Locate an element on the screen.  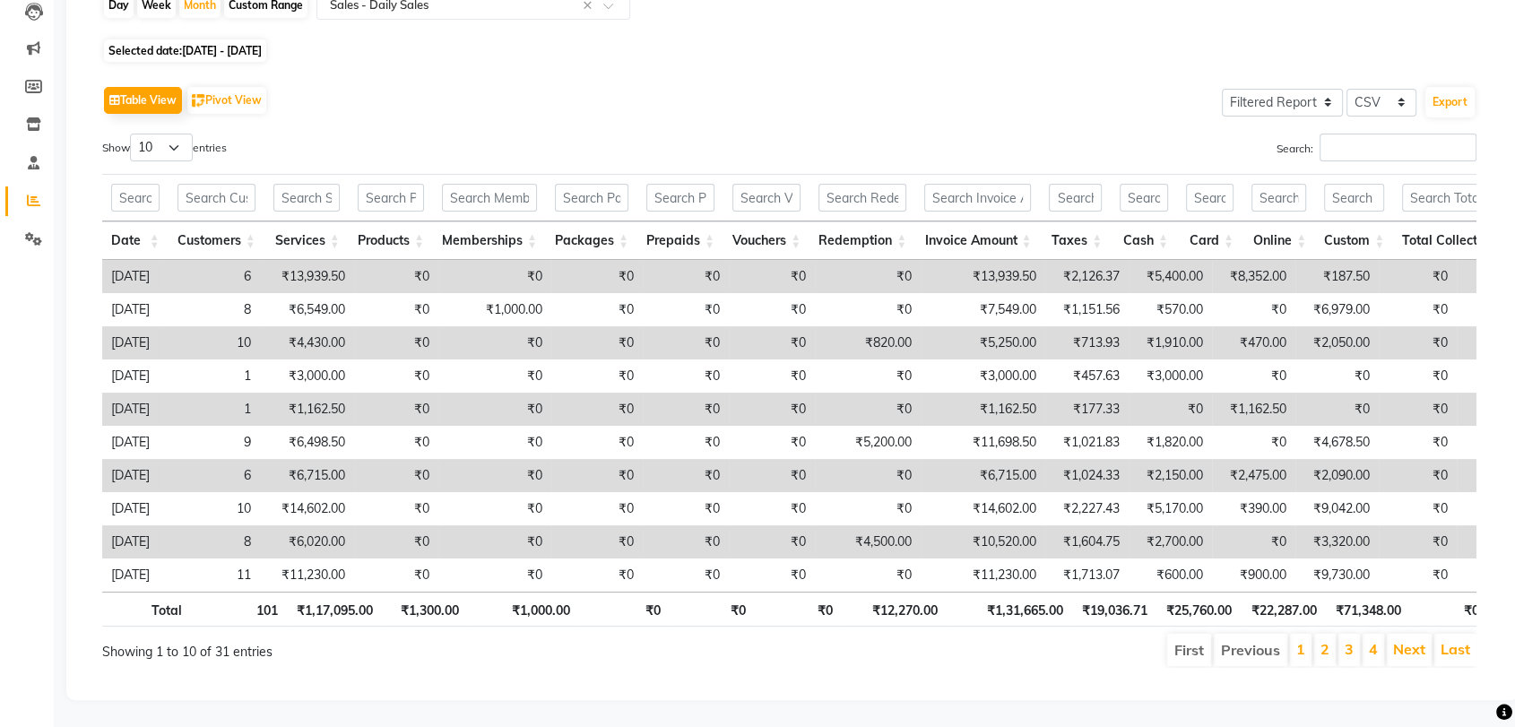
input: Search Online is located at coordinates (1279, 197).